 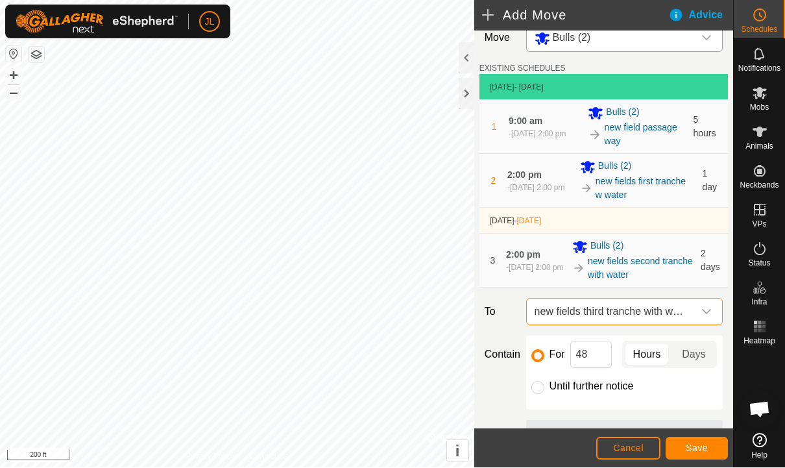 What do you see at coordinates (759, 341) in the screenshot?
I see `span: Heatmap` at bounding box center [759, 341].